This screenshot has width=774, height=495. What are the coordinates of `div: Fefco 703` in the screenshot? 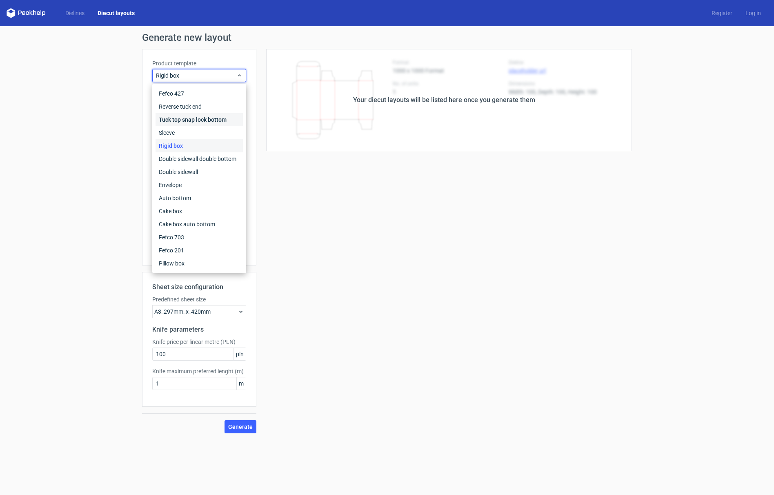 It's located at (199, 237).